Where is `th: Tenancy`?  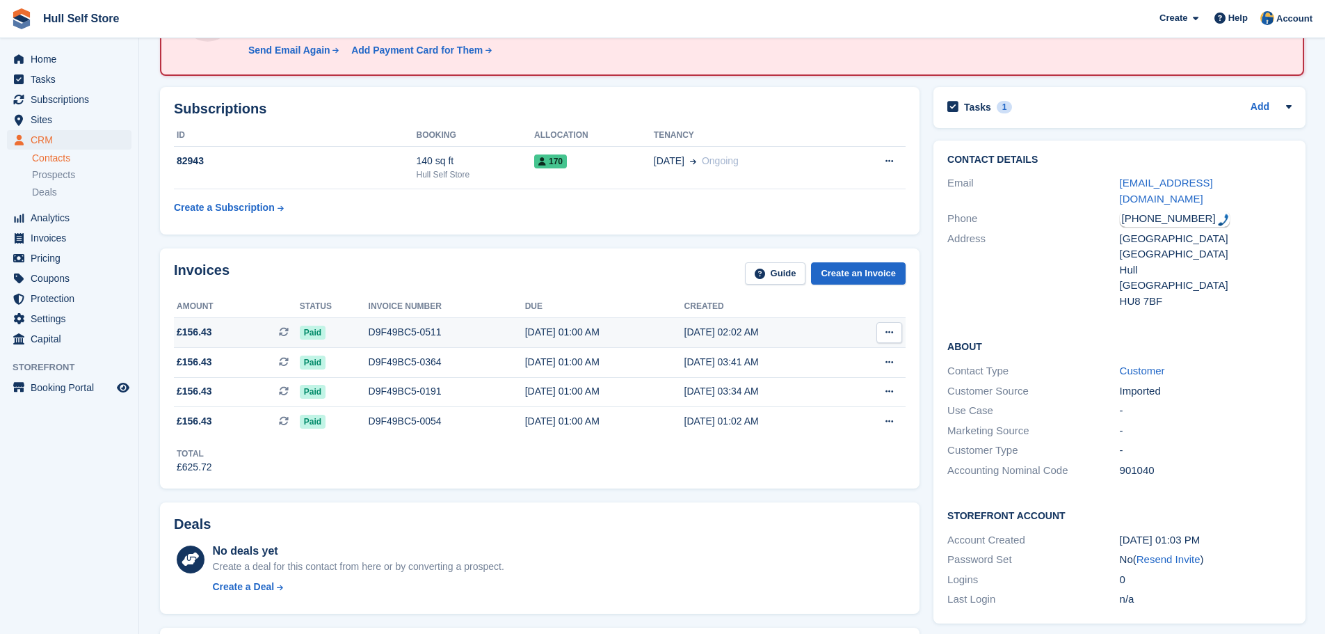
th: Tenancy is located at coordinates (748, 136).